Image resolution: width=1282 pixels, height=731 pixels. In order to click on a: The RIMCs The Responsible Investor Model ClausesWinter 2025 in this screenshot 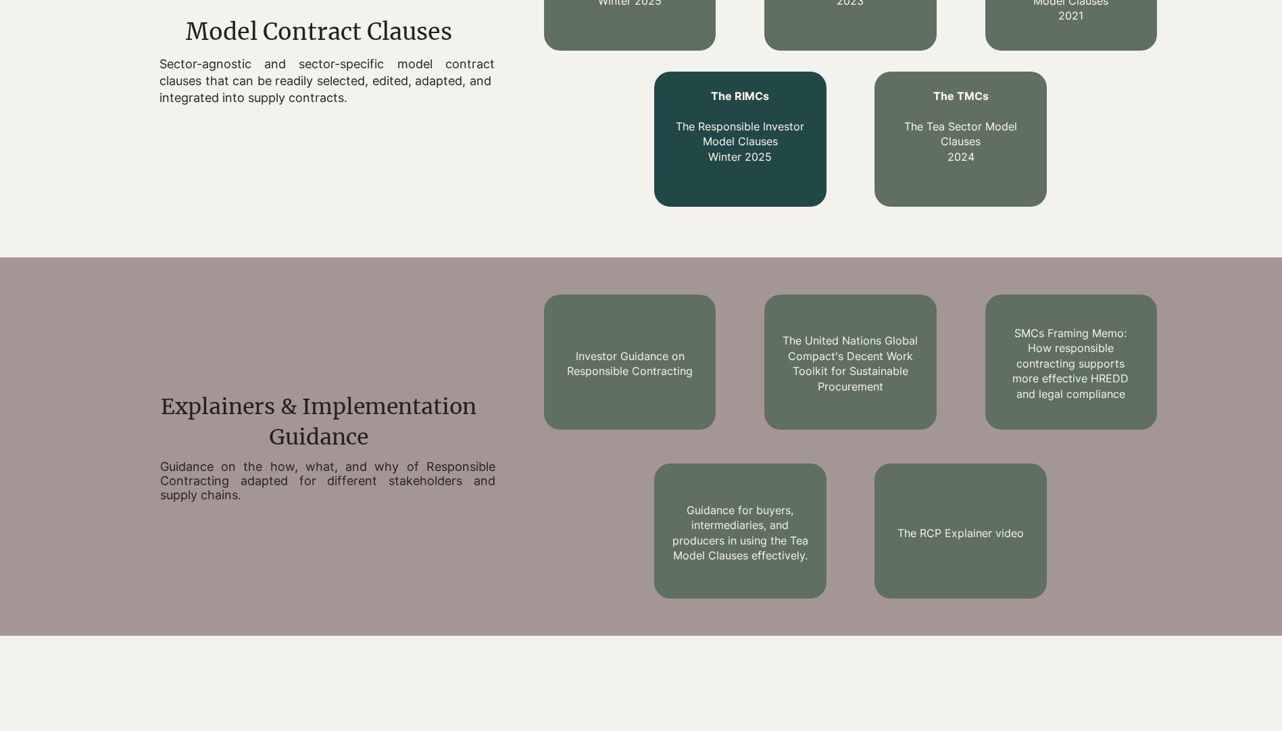, I will do `click(740, 126)`.